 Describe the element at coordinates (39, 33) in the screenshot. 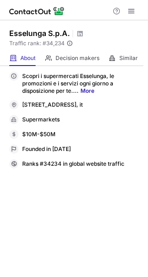

I see `h1: Esselunga S.p.A.` at that location.